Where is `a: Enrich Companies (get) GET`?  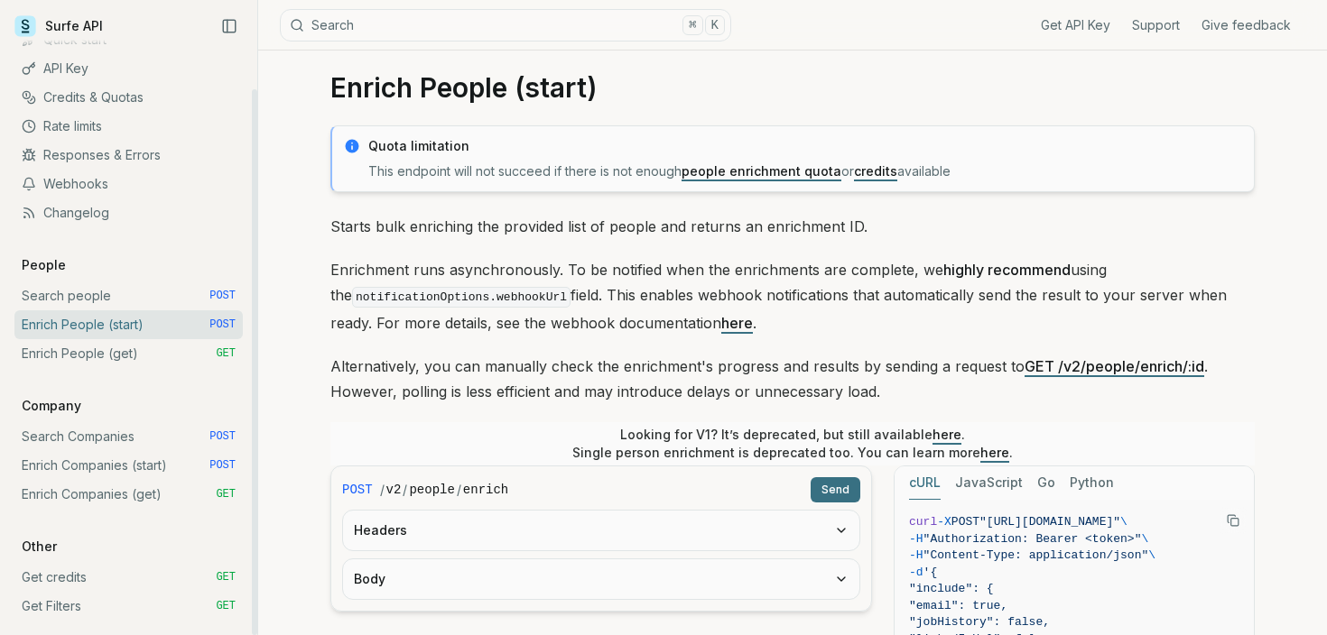
a: Enrich Companies (get) GET is located at coordinates (128, 495).